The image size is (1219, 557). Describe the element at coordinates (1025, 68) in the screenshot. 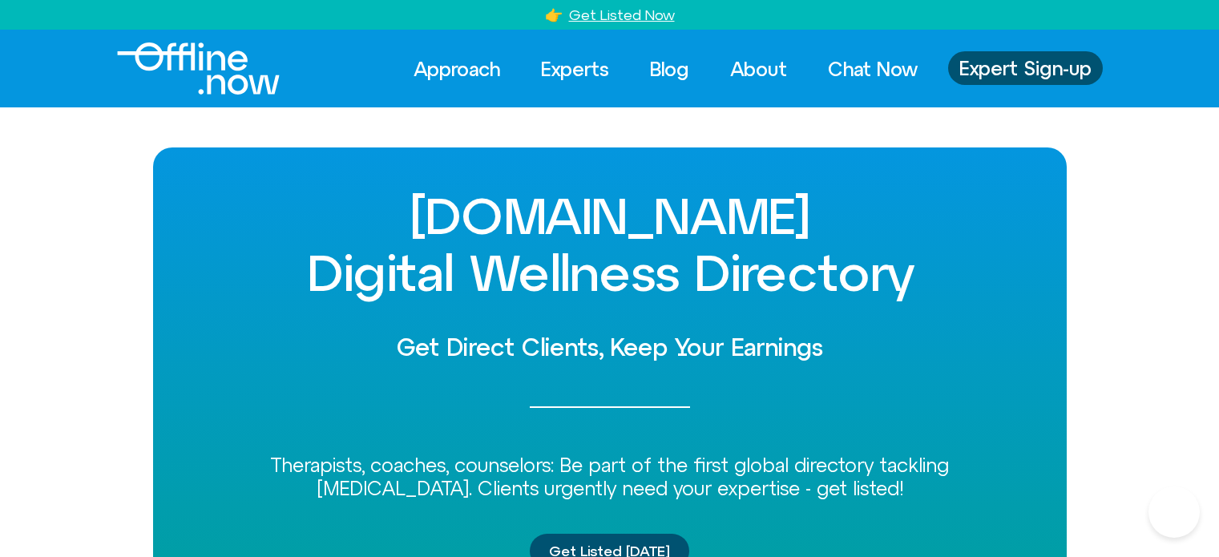

I see `span: Expert Sign-up` at that location.